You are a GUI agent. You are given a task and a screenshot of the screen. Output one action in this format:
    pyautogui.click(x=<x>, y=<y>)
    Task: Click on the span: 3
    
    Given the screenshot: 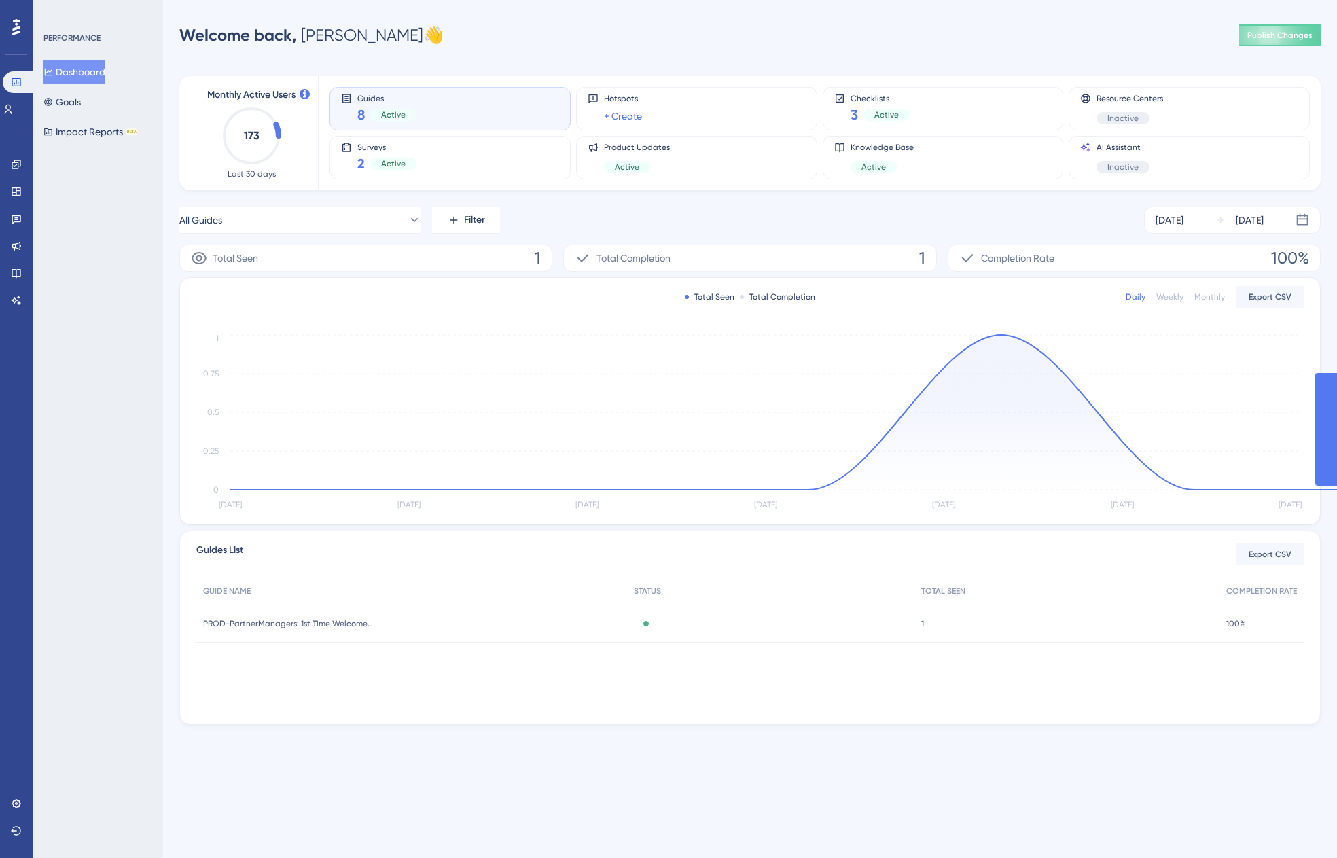 What is the action you would take?
    pyautogui.click(x=854, y=115)
    